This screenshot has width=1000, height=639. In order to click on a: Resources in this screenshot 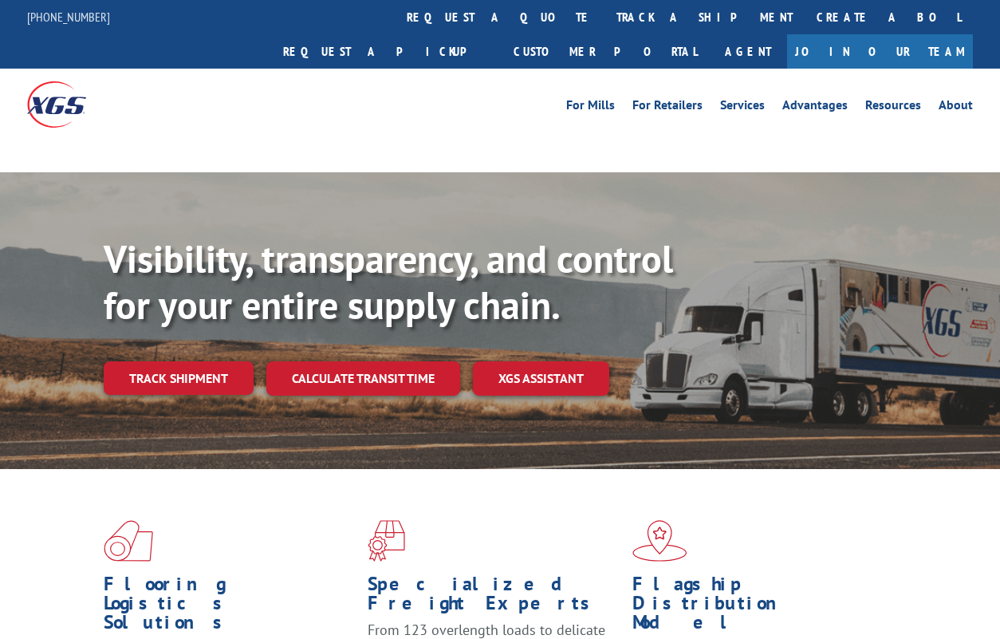, I will do `click(893, 108)`.